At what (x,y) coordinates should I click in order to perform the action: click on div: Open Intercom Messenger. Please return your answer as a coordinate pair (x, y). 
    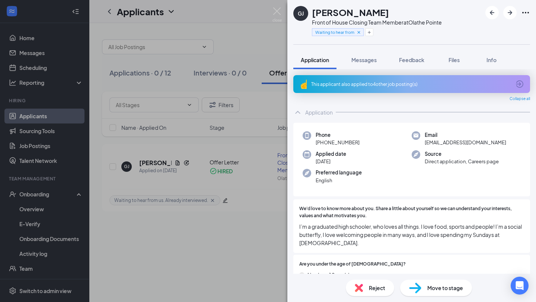
    Looking at the image, I should click on (520, 286).